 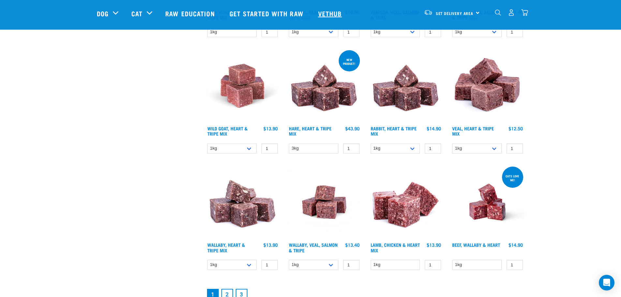 I want to click on img: home-icon@2x.png, so click(x=524, y=12).